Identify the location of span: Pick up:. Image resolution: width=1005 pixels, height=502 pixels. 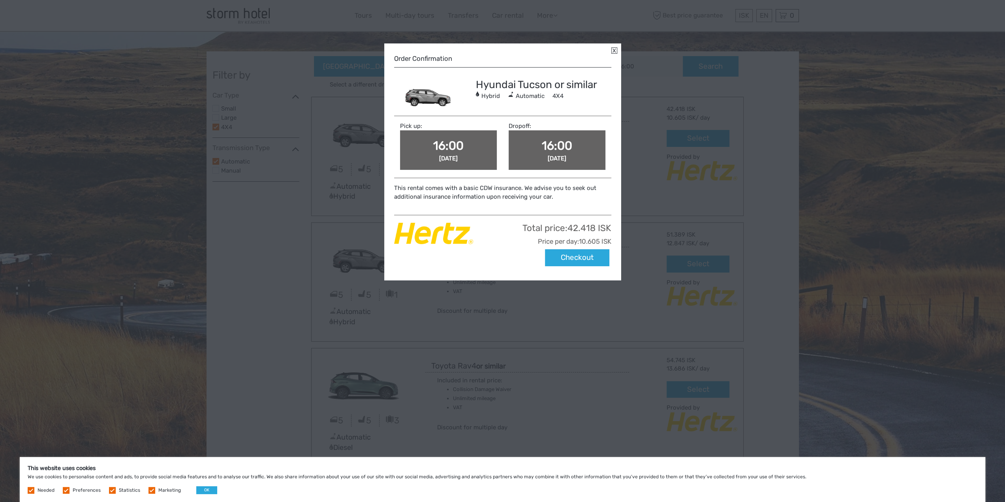
(411, 126).